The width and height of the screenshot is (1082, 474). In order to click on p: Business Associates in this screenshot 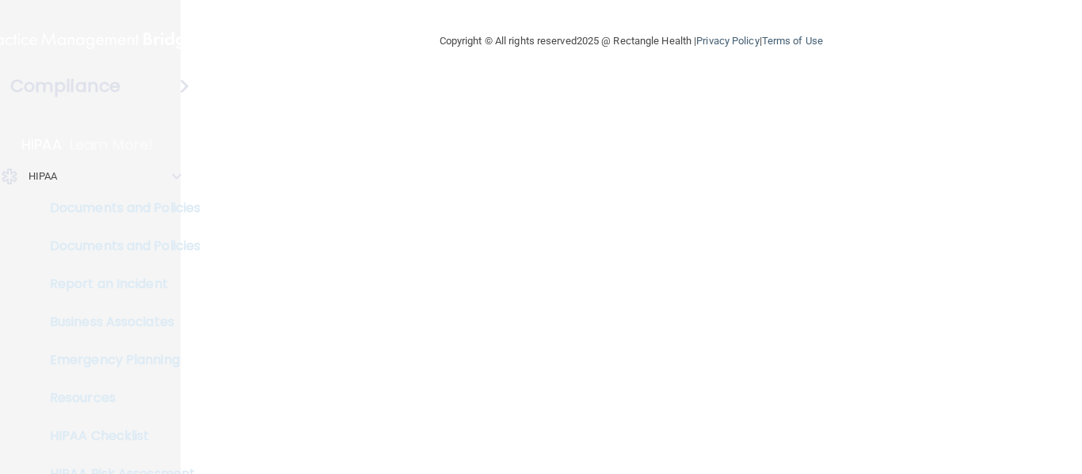, I will do `click(118, 322)`.